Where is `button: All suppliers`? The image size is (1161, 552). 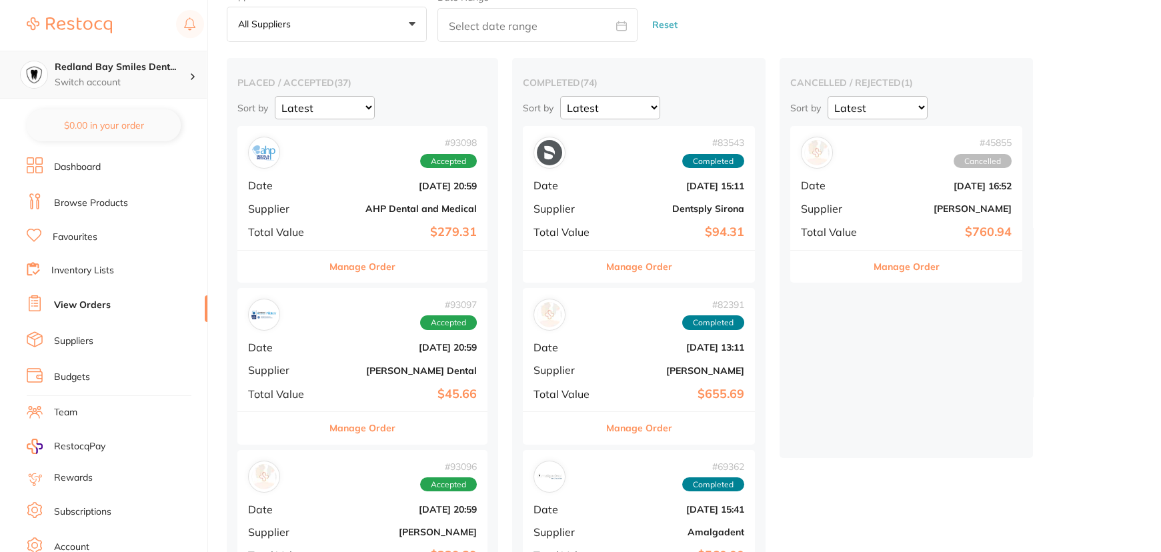 button: All suppliers is located at coordinates (327, 25).